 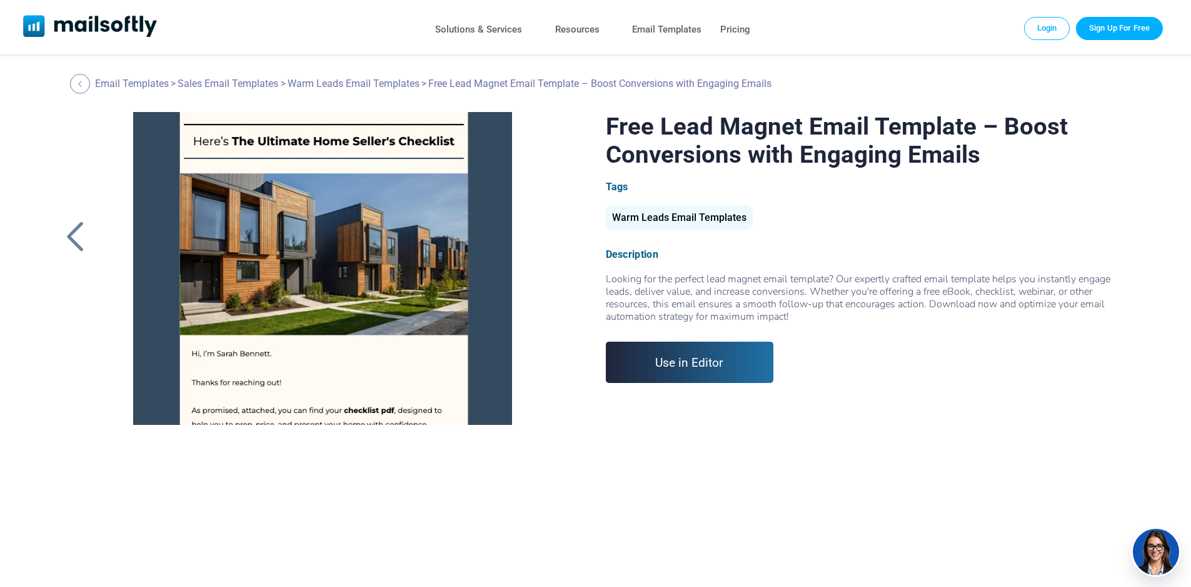 What do you see at coordinates (735, 29) in the screenshot?
I see `a: Pricing` at bounding box center [735, 29].